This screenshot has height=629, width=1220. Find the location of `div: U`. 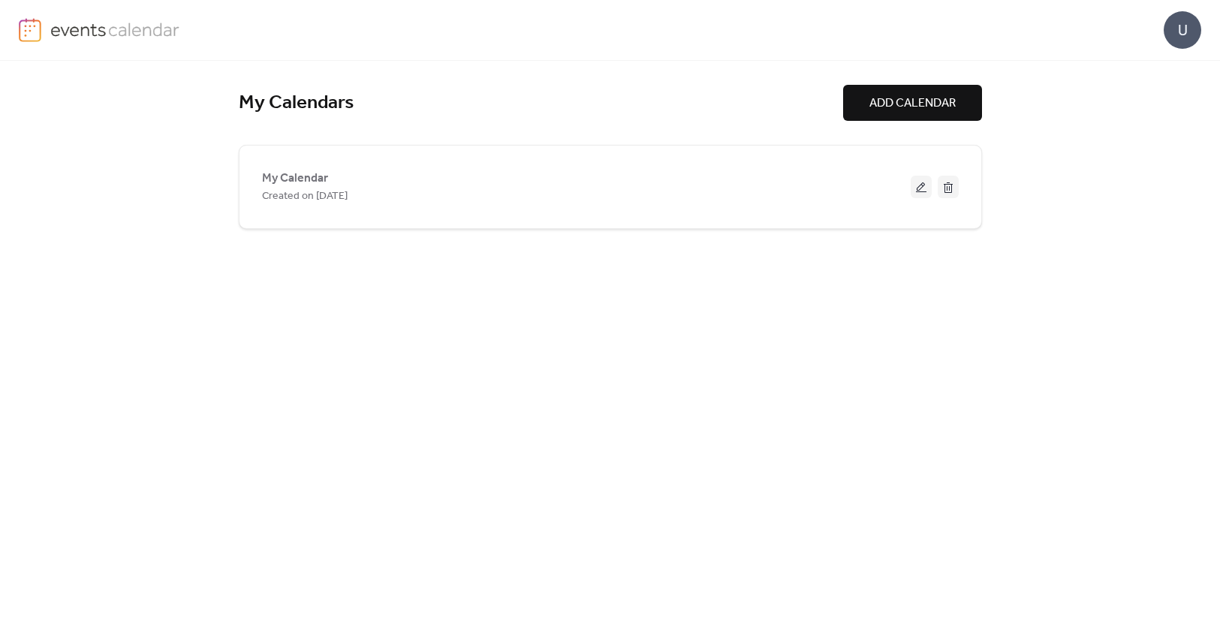

div: U is located at coordinates (1182, 30).